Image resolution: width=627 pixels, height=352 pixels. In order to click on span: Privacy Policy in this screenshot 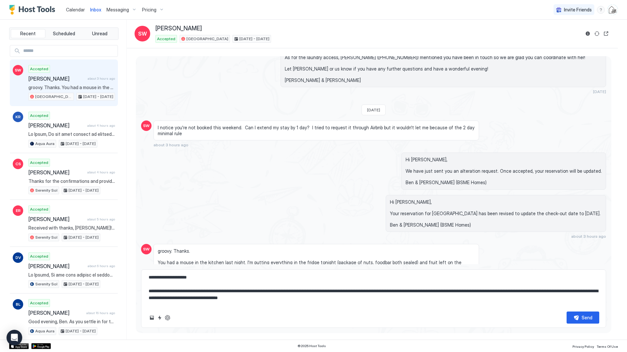, I will do `click(584, 347)`.